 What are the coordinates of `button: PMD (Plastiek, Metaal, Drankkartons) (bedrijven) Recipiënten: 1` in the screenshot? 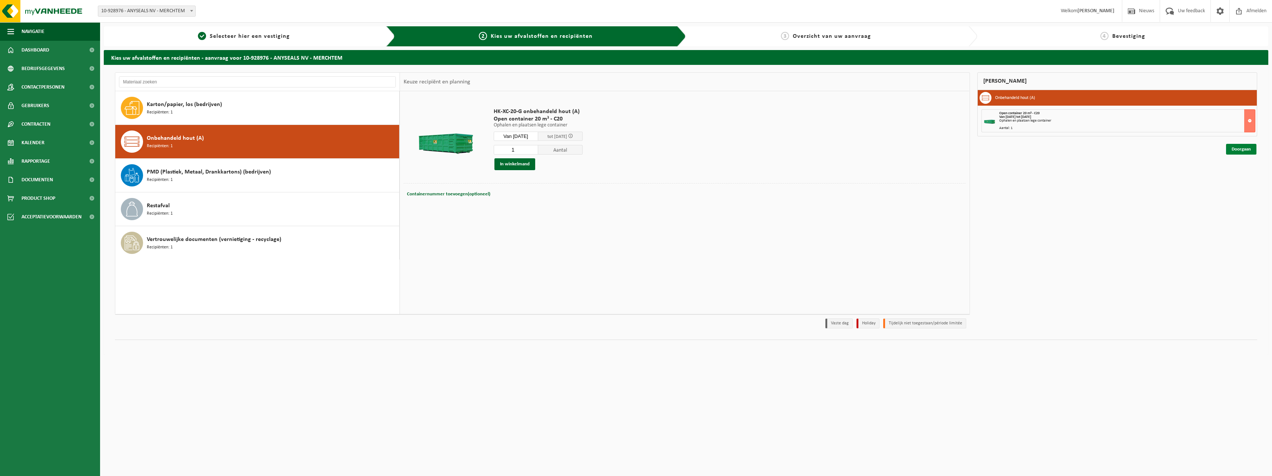 It's located at (257, 175).